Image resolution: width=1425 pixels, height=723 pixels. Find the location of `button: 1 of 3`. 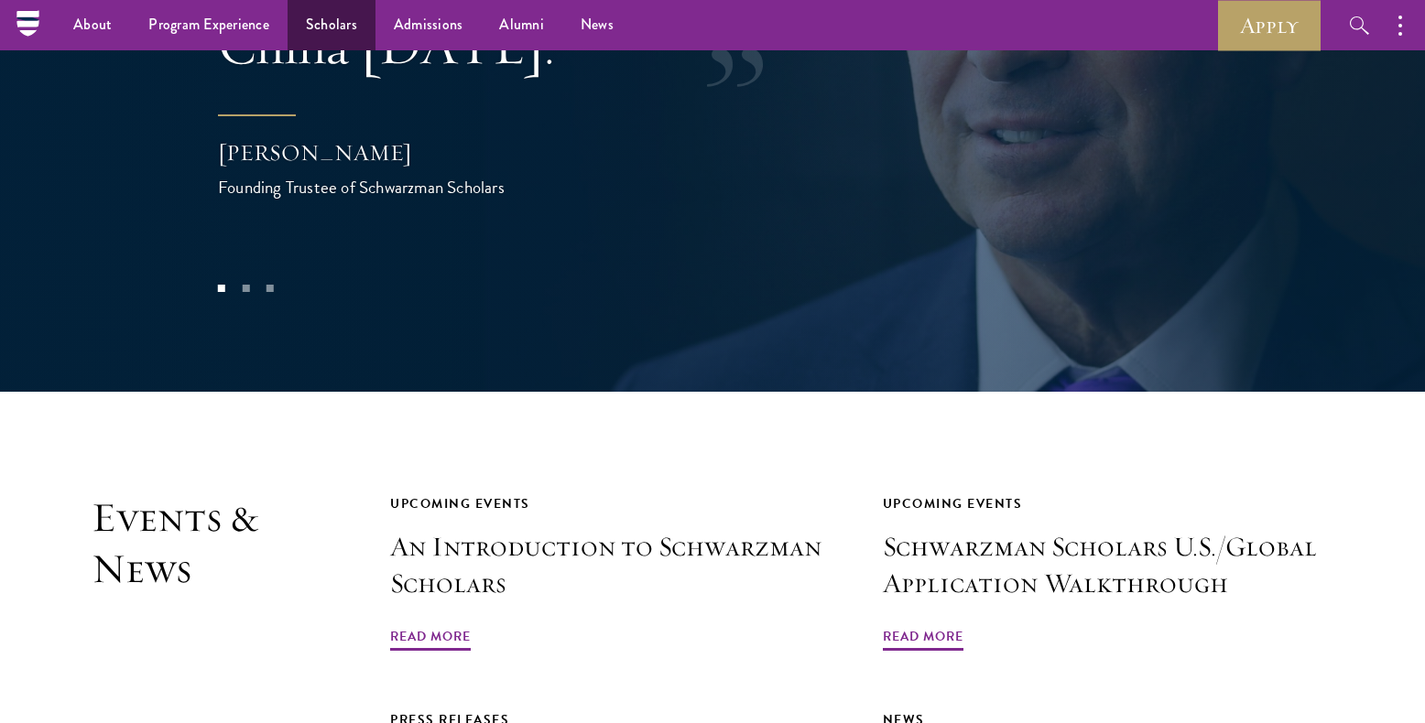

button: 1 of 3 is located at coordinates (222, 288).